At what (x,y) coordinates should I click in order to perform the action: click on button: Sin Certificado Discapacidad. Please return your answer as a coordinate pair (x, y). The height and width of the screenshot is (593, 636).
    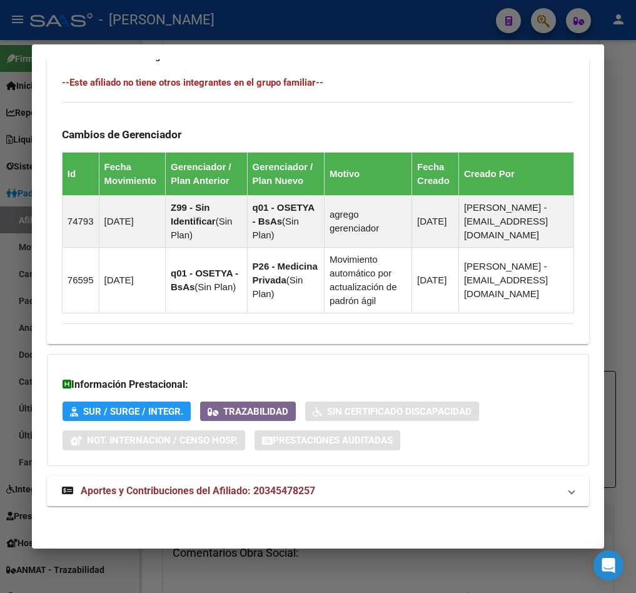
    Looking at the image, I should click on (392, 411).